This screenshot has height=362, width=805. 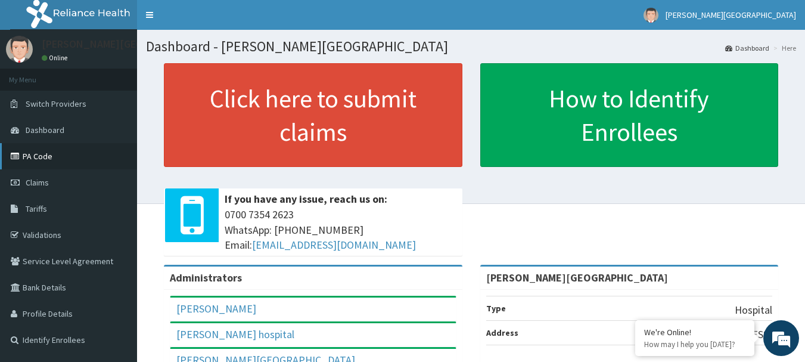 I want to click on a: Click here to submit claims, so click(x=313, y=115).